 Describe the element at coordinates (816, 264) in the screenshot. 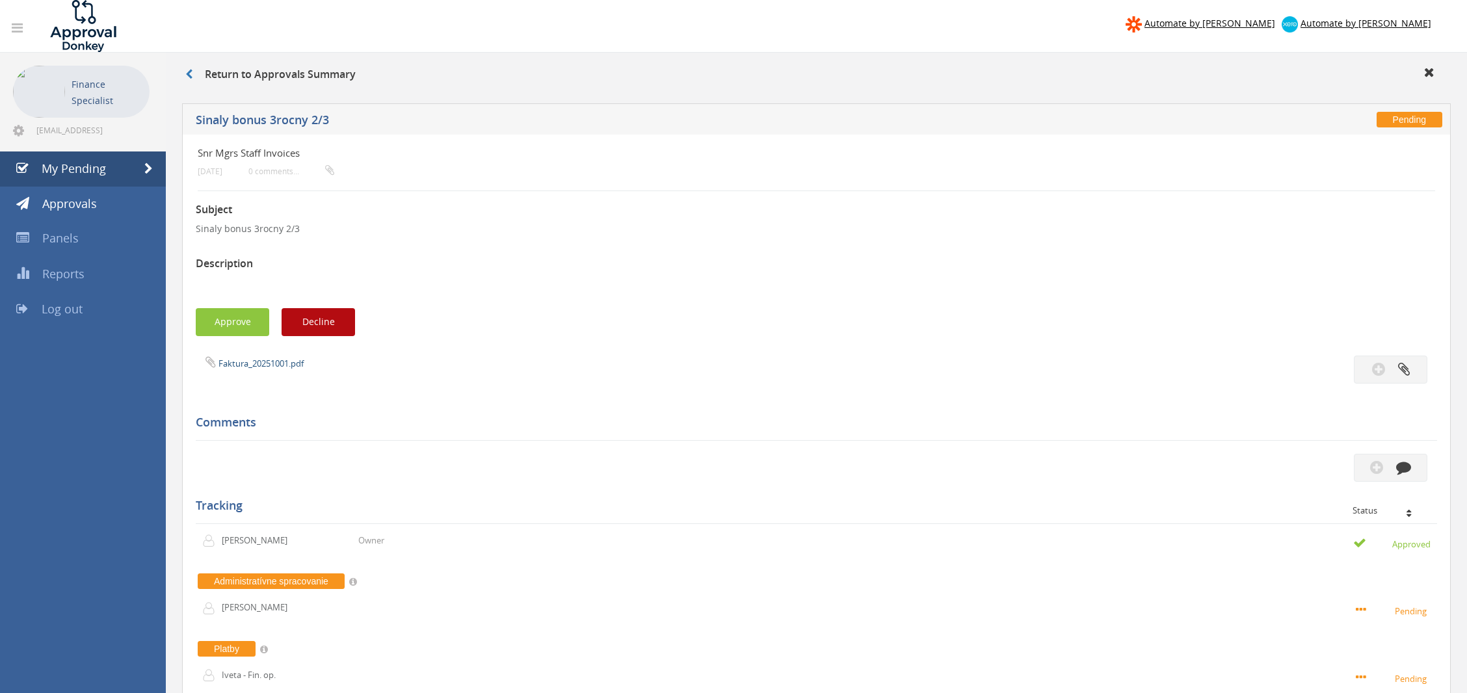

I see `h3: Description` at that location.